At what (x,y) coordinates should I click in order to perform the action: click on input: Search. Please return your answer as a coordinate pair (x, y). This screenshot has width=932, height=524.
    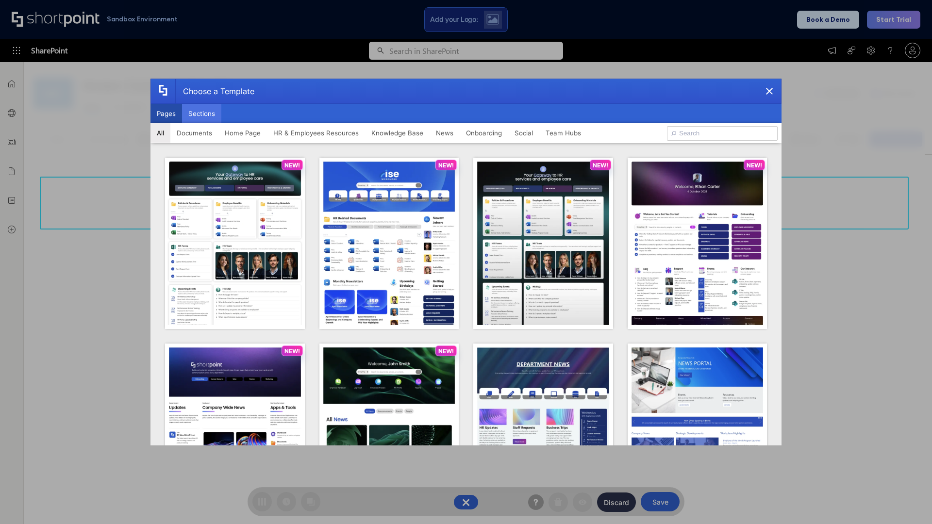
    Looking at the image, I should click on (722, 133).